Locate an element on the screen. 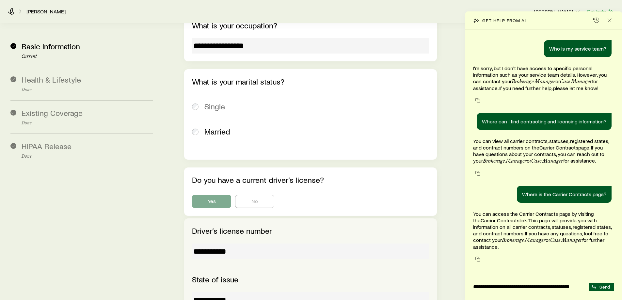 The width and height of the screenshot is (622, 300). span: Married is located at coordinates (217, 132).